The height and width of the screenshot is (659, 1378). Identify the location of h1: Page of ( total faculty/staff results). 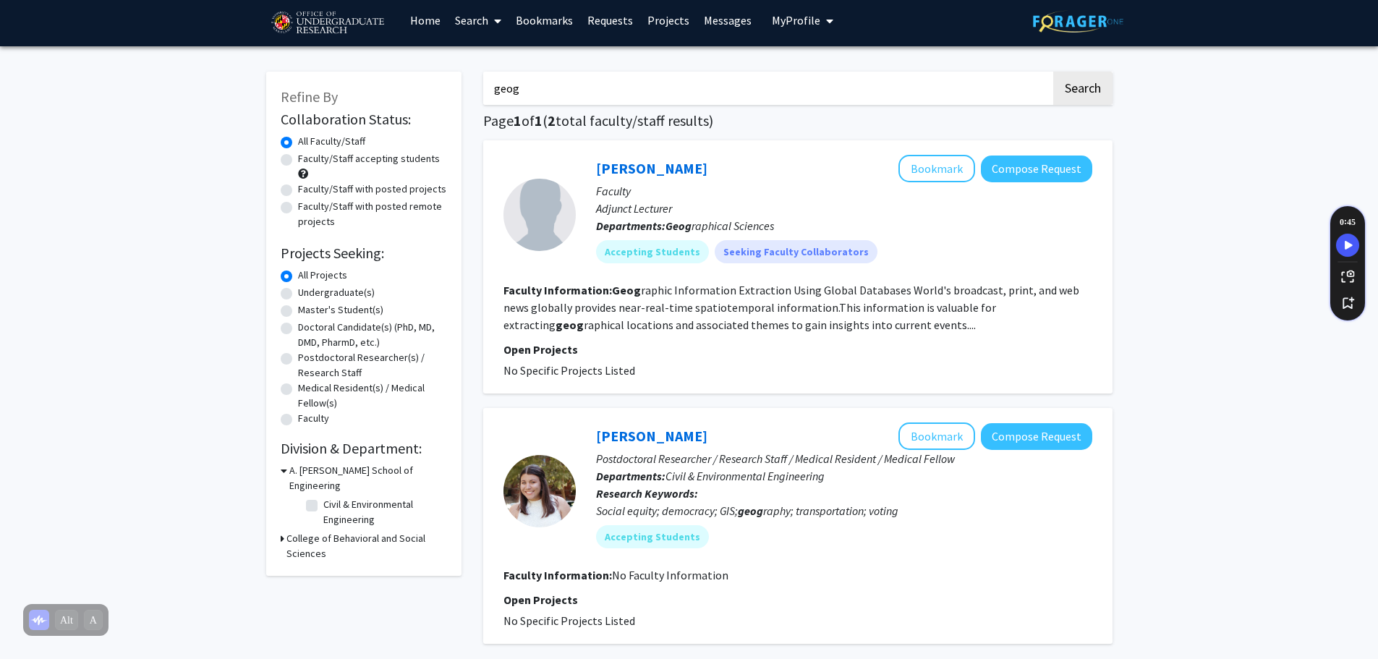
(798, 121).